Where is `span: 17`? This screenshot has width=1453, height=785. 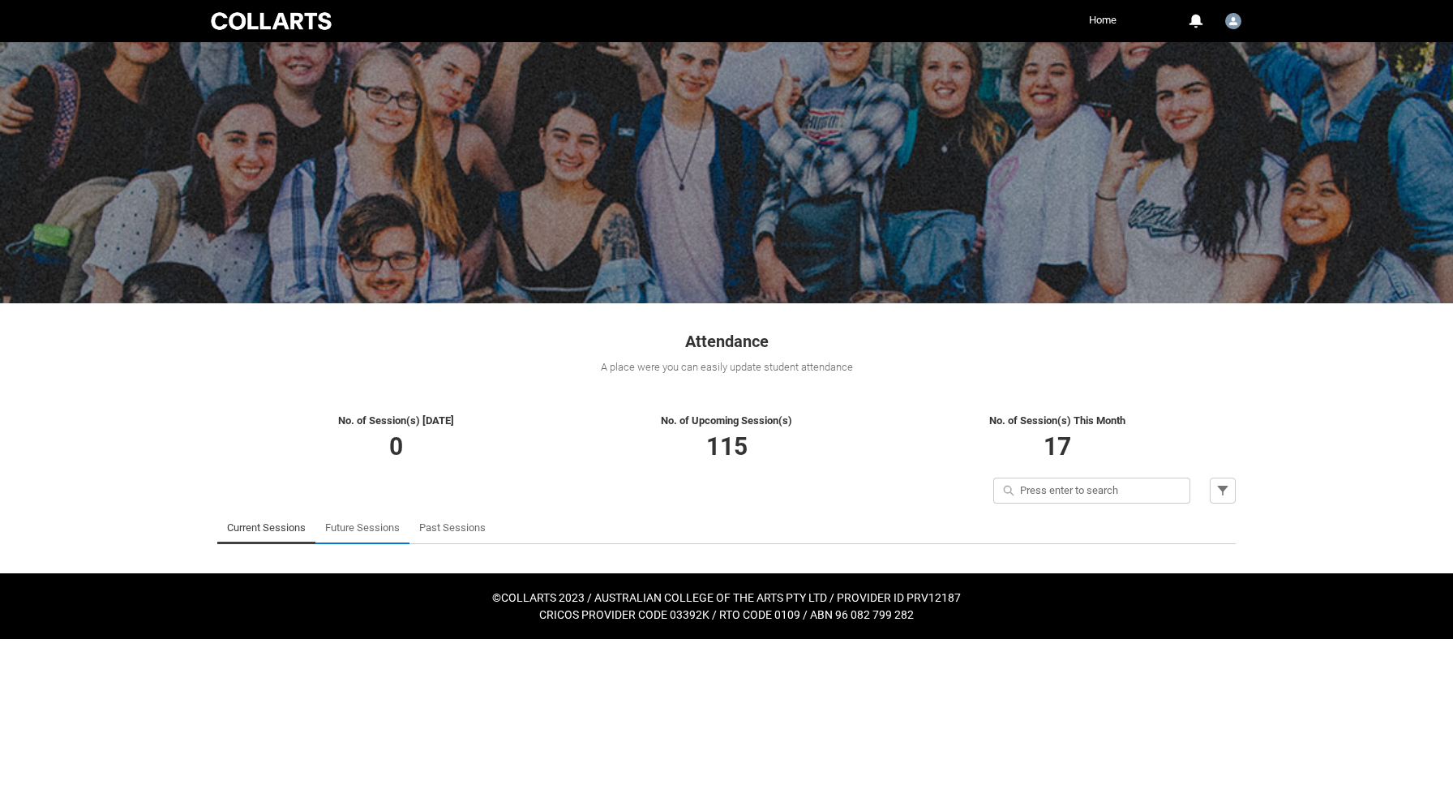
span: 17 is located at coordinates (1057, 446).